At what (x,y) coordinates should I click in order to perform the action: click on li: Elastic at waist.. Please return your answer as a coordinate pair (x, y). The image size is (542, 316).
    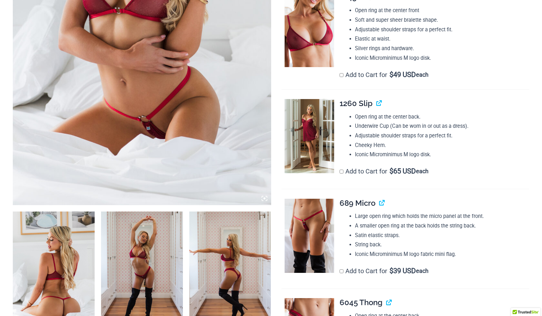
    Looking at the image, I should click on (442, 39).